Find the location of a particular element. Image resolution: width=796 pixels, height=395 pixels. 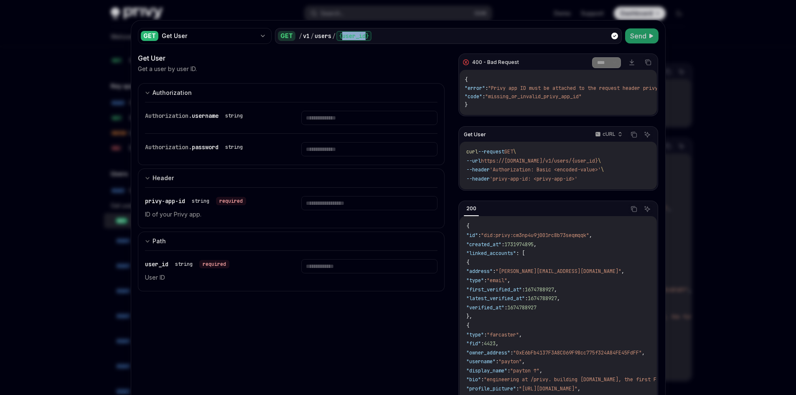

span: "latest_verified_at" is located at coordinates (495, 298).